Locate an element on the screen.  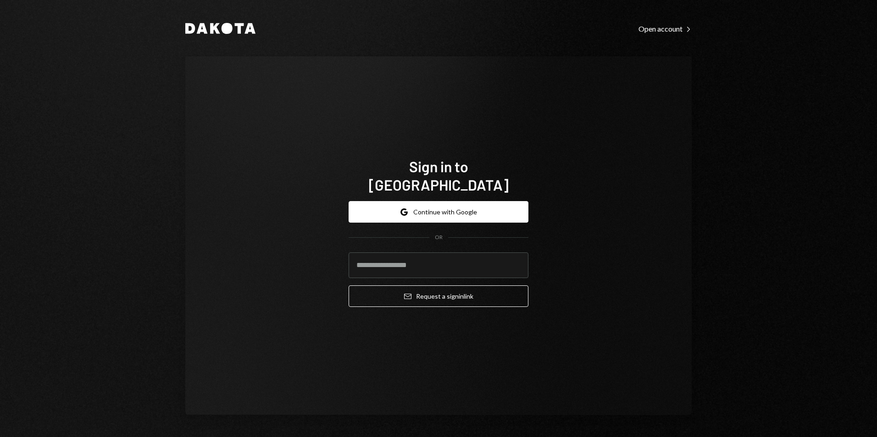
div: Open account is located at coordinates (665, 29).